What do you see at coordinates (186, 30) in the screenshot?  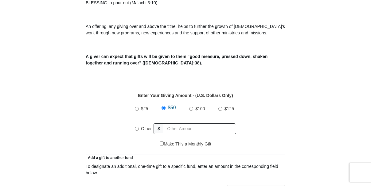 I see `p: An offering, any giving over and above the tithe, helps to further the growth of [DEMOGRAPHIC_DAT...` at bounding box center [186, 30].